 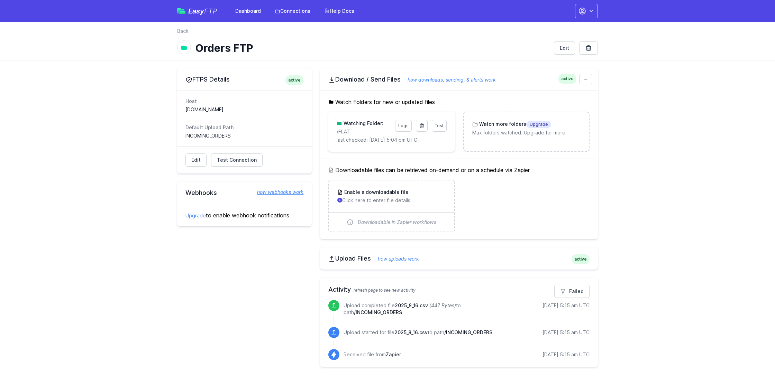 I want to click on img: easyftp_logo.png, so click(x=181, y=11).